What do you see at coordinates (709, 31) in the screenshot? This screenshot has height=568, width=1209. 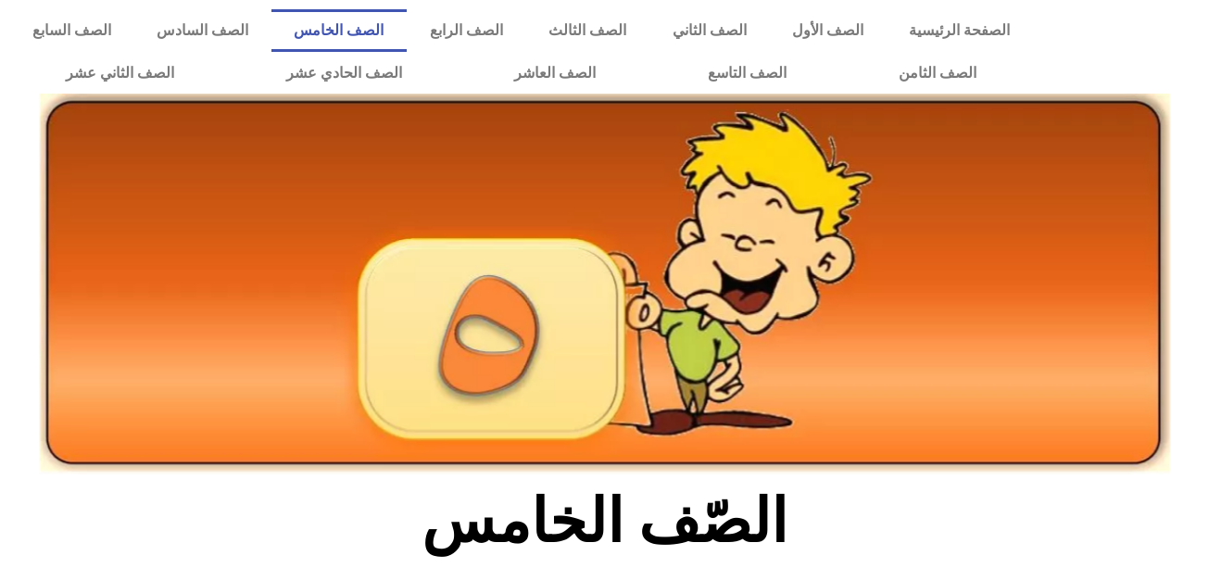 I see `a: الصف الثاني` at bounding box center [709, 31].